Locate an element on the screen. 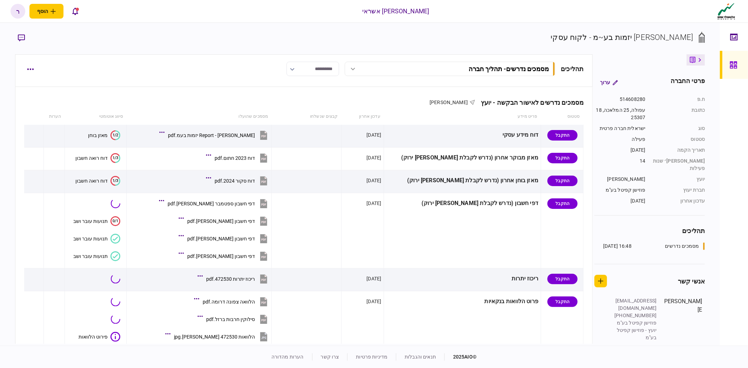 The height and width of the screenshot is (368, 748). button: הלוואה צפונה דרומה.pdf is located at coordinates (232, 302).